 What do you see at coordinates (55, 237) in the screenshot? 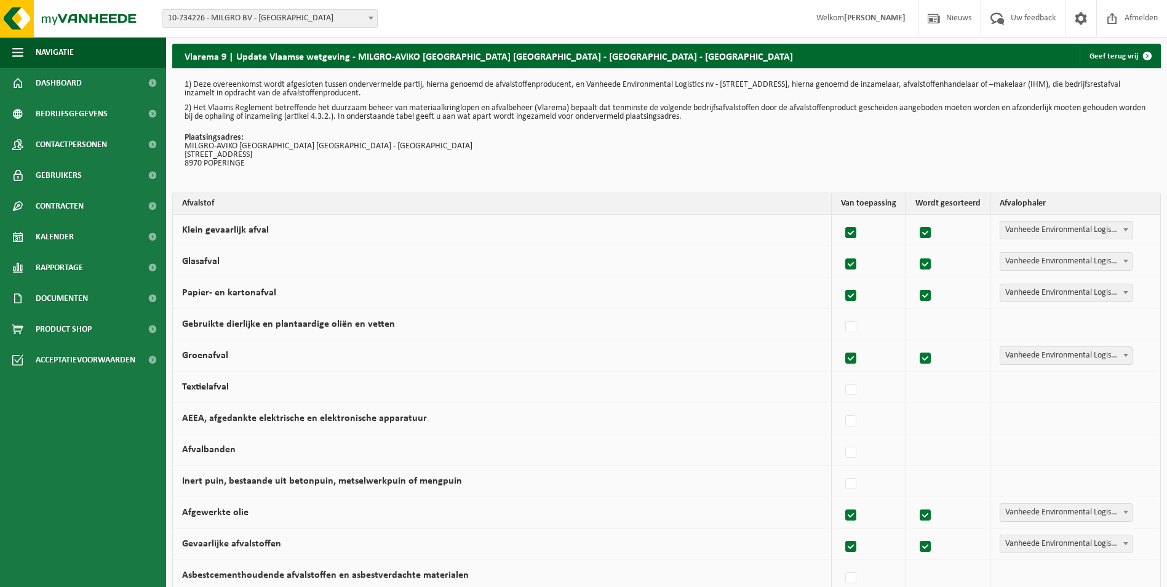
I see `span: Kalender` at bounding box center [55, 237].